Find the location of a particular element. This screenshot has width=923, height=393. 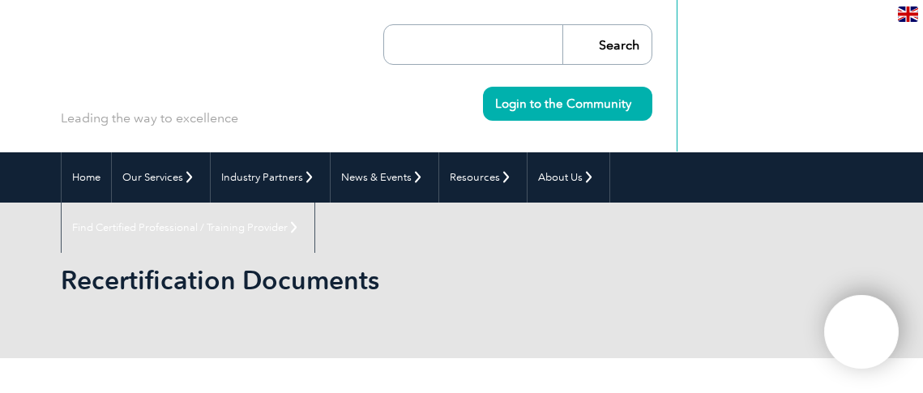

a: Our Services is located at coordinates (160, 177).